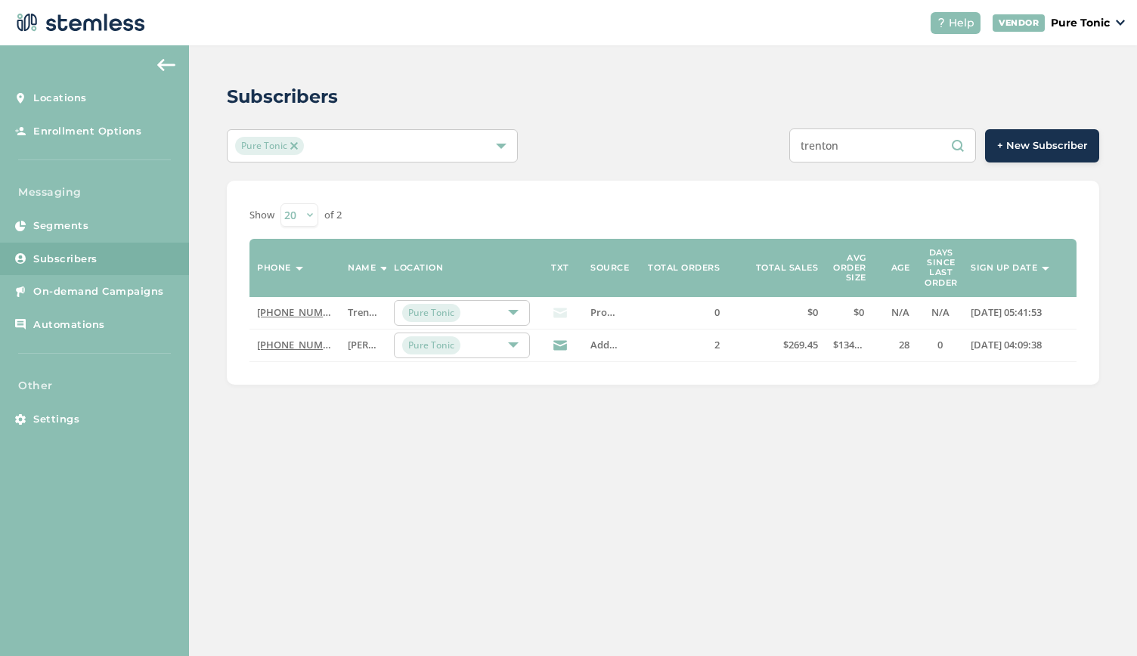 This screenshot has height=656, width=1137. Describe the element at coordinates (1018, 23) in the screenshot. I see `div: VENDOR` at that location.